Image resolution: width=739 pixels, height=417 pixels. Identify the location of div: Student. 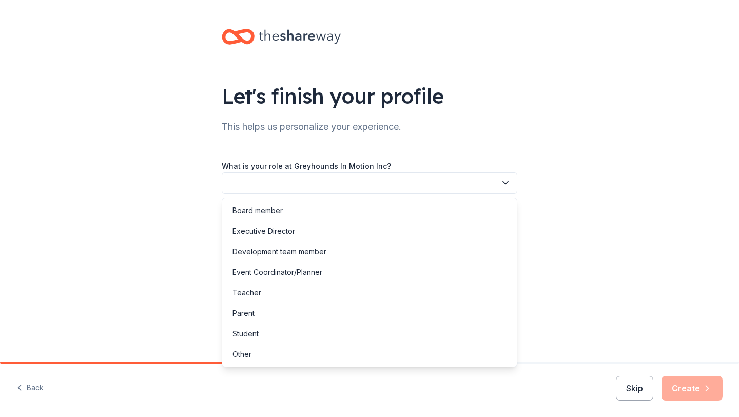
(245, 334).